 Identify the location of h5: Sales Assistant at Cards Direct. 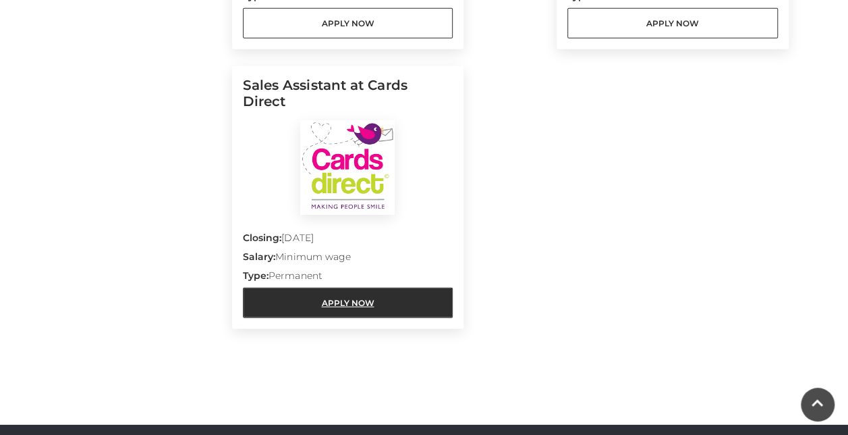
(348, 99).